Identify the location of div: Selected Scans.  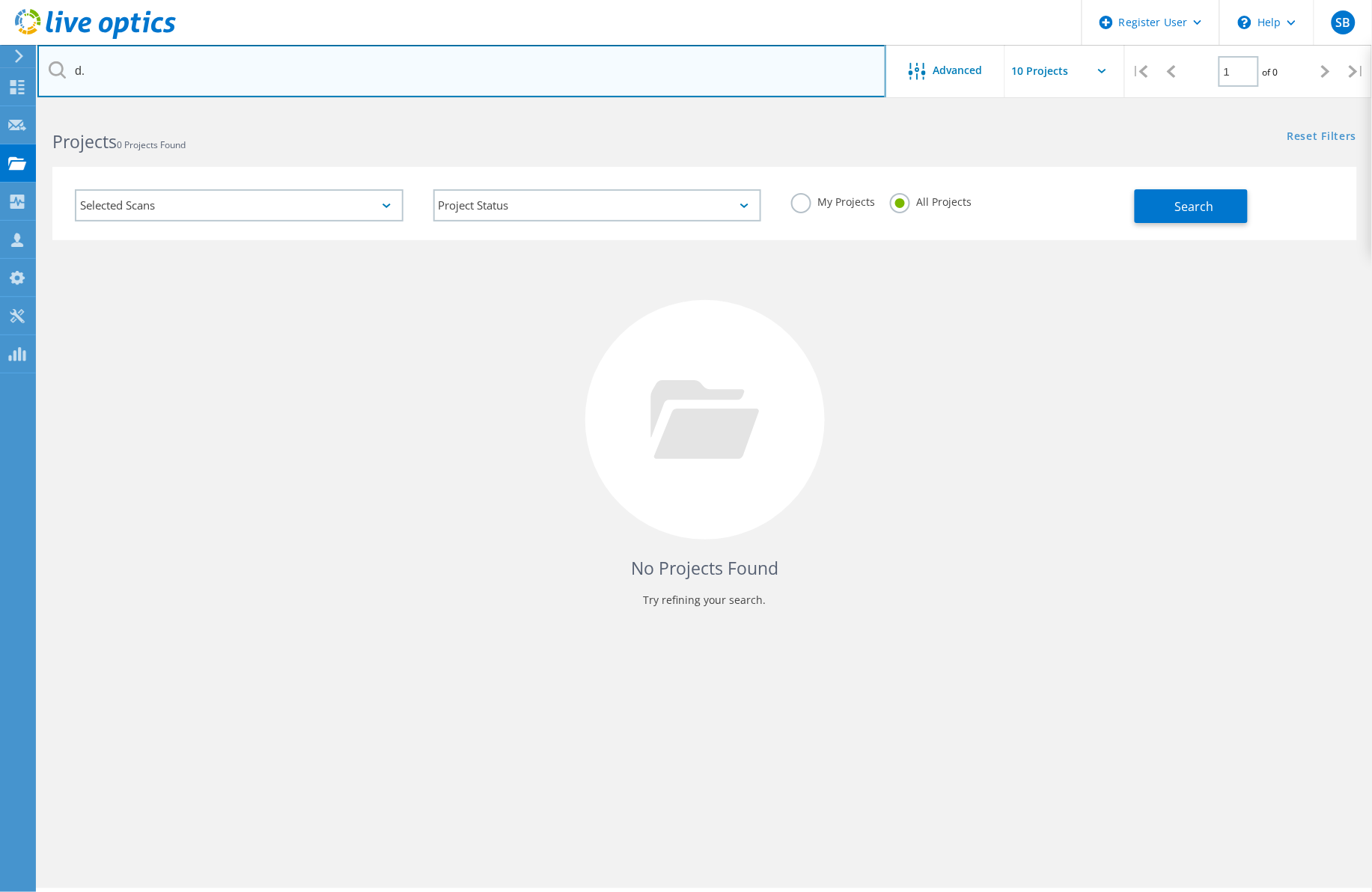
(239, 205).